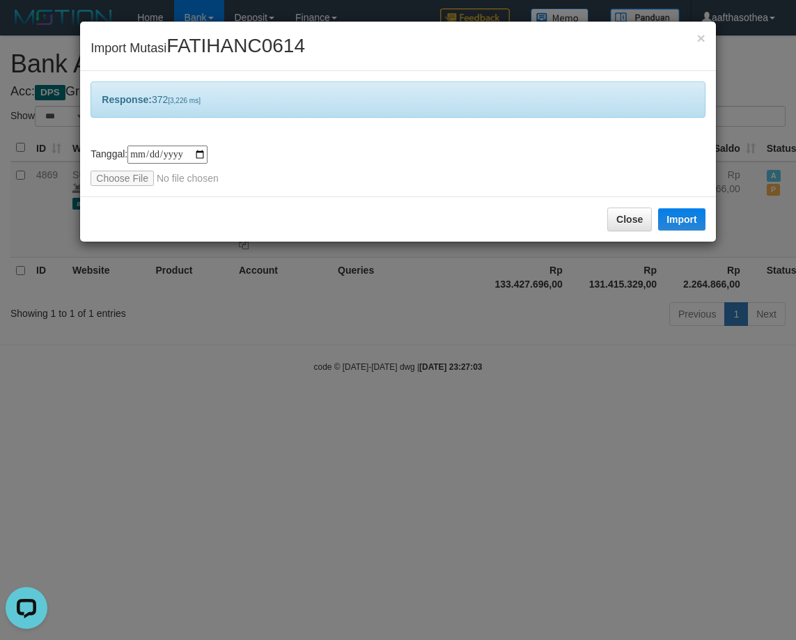  Describe the element at coordinates (682, 219) in the screenshot. I see `button: Import` at that location.